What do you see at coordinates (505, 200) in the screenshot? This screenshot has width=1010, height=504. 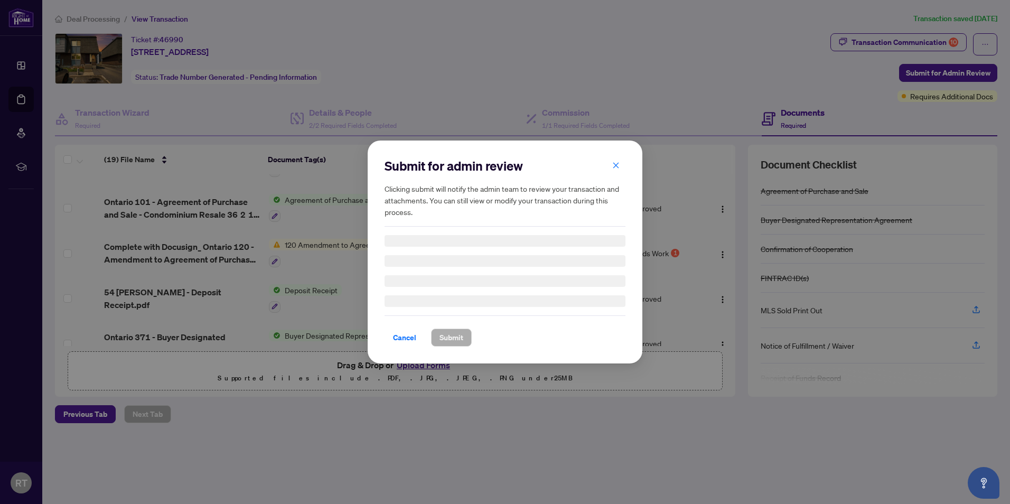 I see `h5: Clicking submit will notify the admin team to review your transaction and attachments. You can st...` at bounding box center [505, 200].